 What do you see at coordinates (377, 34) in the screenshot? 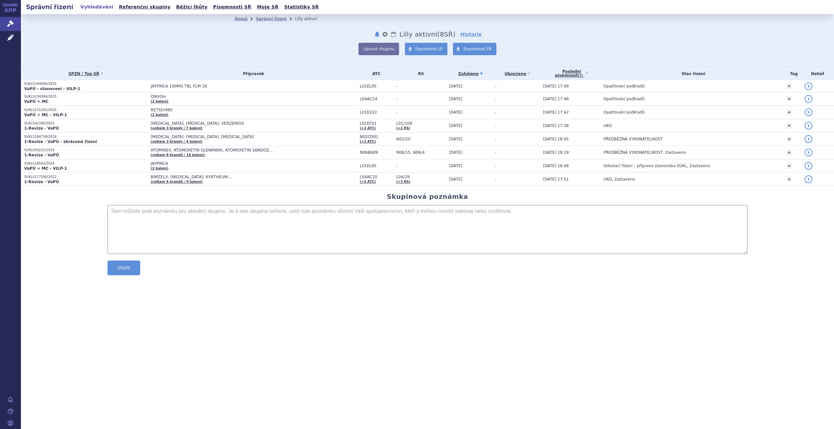
I see `button: notifikace` at bounding box center [377, 34].